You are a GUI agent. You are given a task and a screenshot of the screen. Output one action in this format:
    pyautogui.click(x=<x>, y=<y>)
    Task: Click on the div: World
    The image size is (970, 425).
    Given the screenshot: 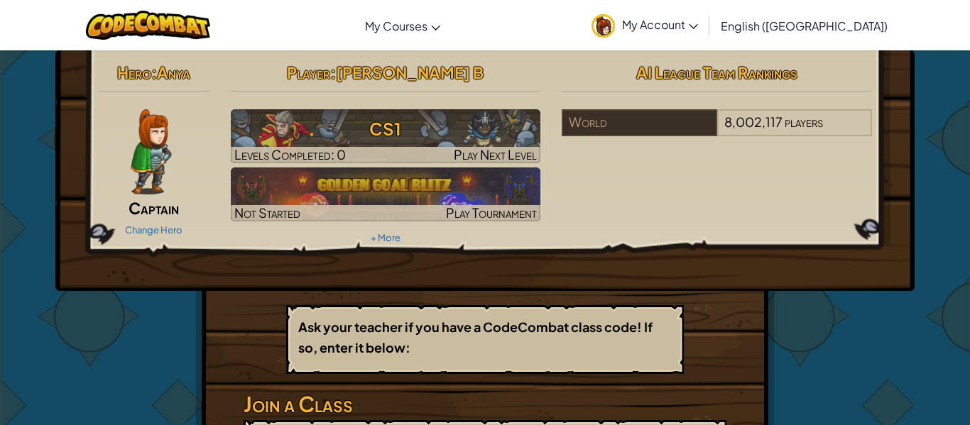 What is the action you would take?
    pyautogui.click(x=639, y=123)
    